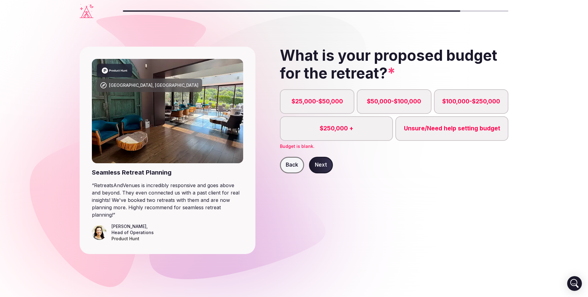 Image resolution: width=588 pixels, height=297 pixels. What do you see at coordinates (133, 232) in the screenshot?
I see `div: Head of Operations` at bounding box center [133, 232].